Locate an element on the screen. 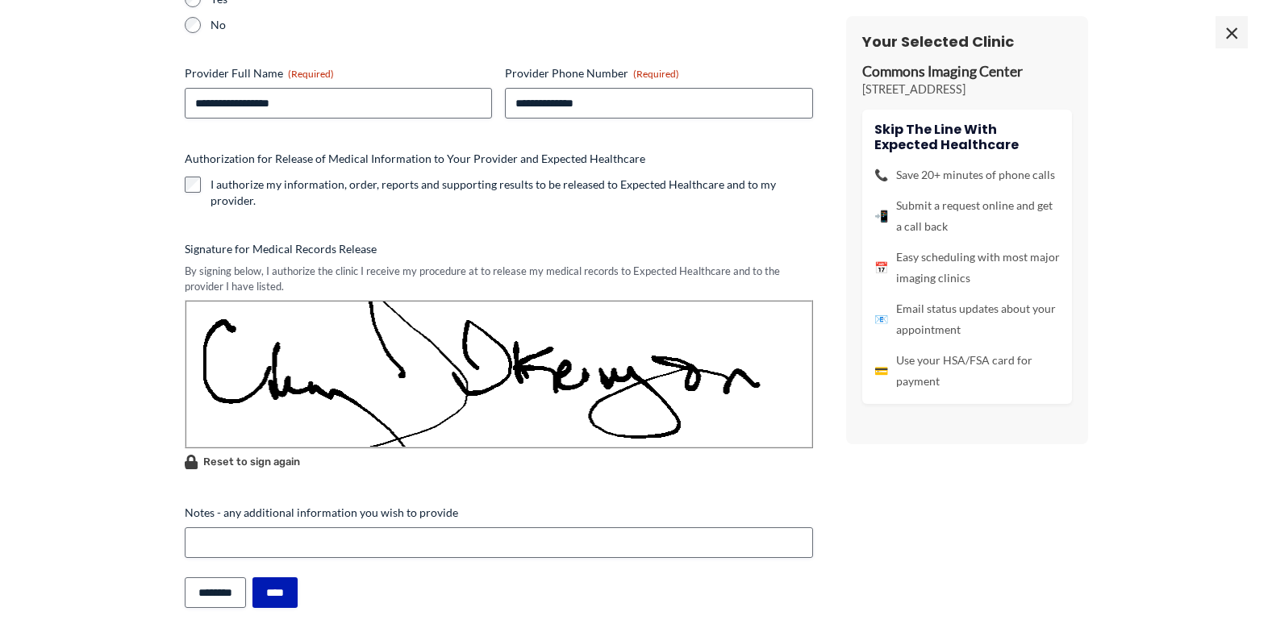  label: Provider Phone Number is located at coordinates (659, 73).